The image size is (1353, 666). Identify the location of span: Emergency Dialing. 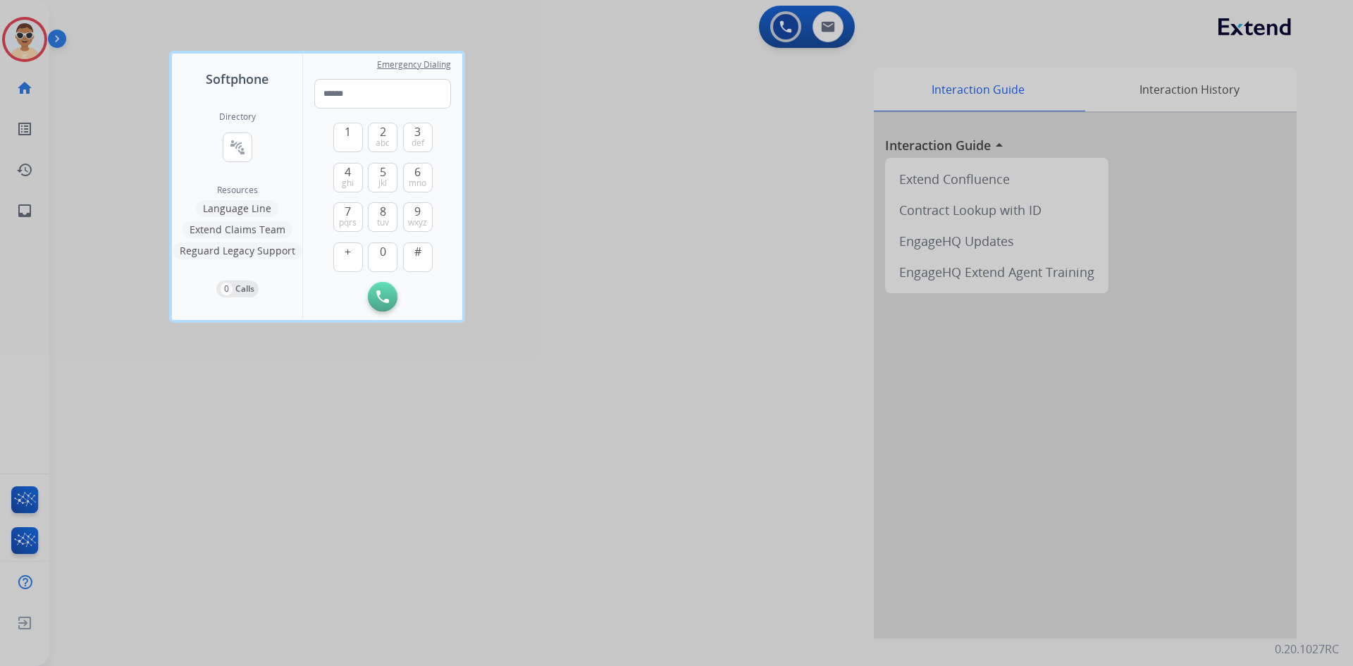
(414, 65).